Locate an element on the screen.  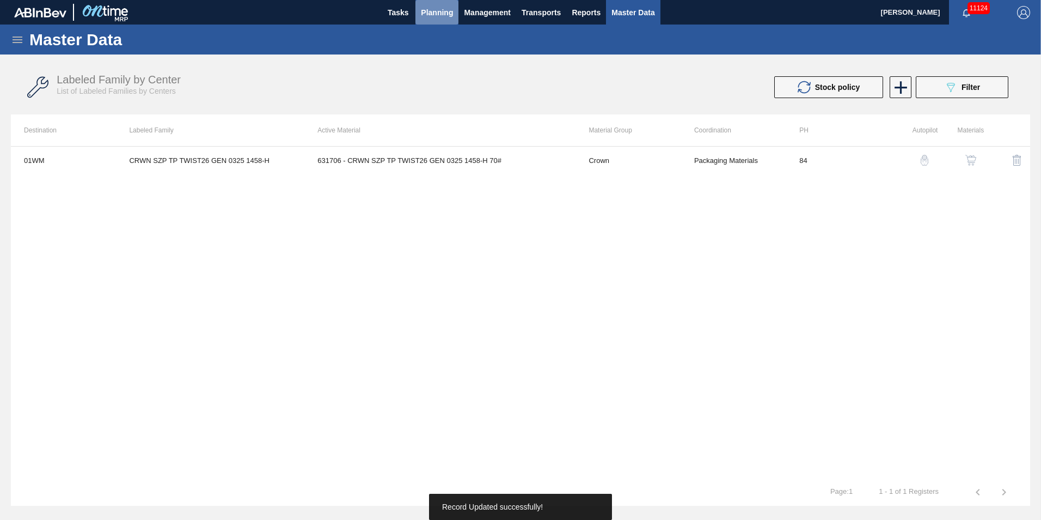
img: auto-pilot-icon is located at coordinates (925, 160).